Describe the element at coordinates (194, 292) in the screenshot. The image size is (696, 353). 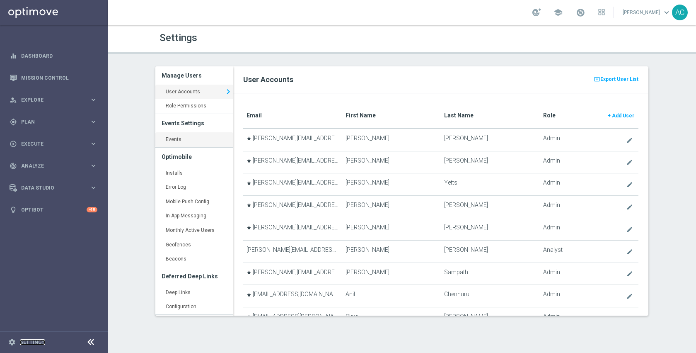
I see `a: Deep Links` at that location.